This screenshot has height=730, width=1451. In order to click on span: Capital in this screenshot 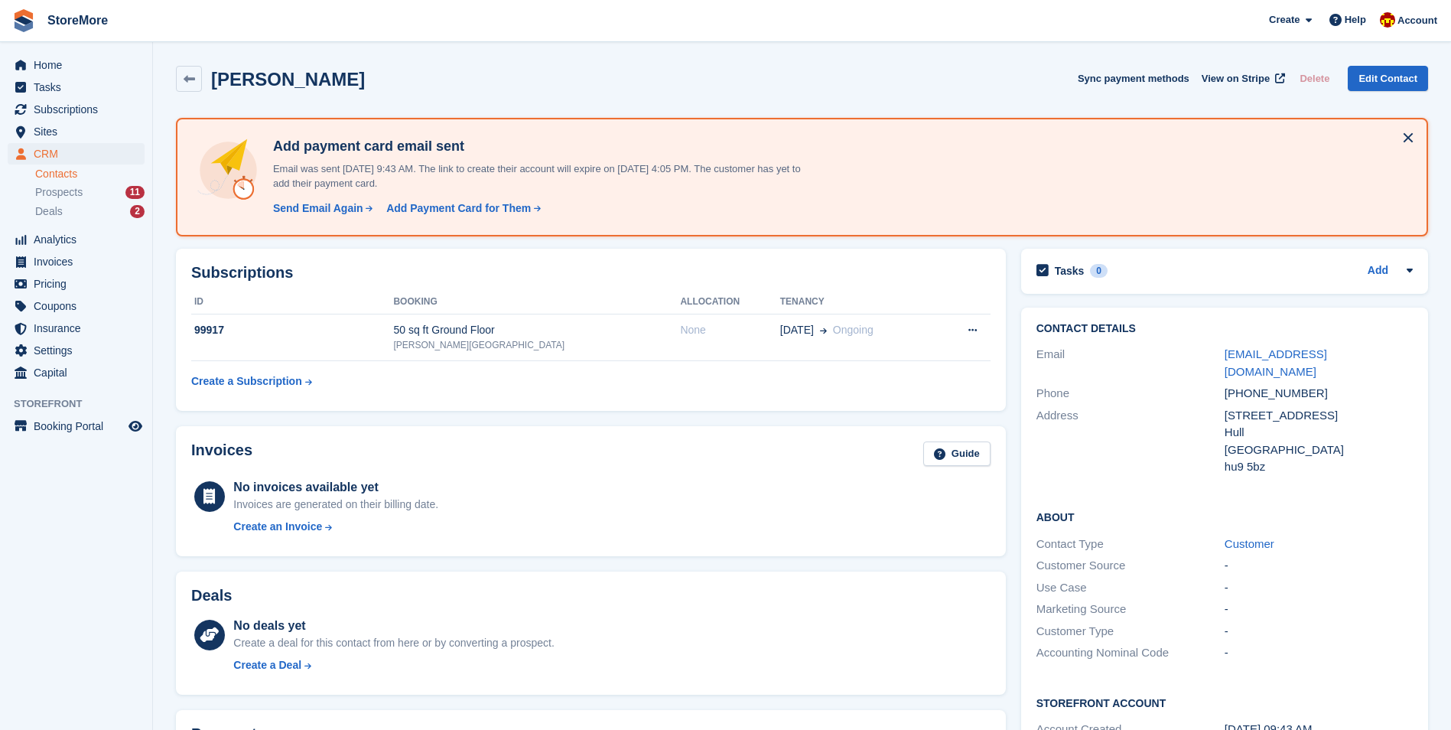, I will do `click(80, 373)`.